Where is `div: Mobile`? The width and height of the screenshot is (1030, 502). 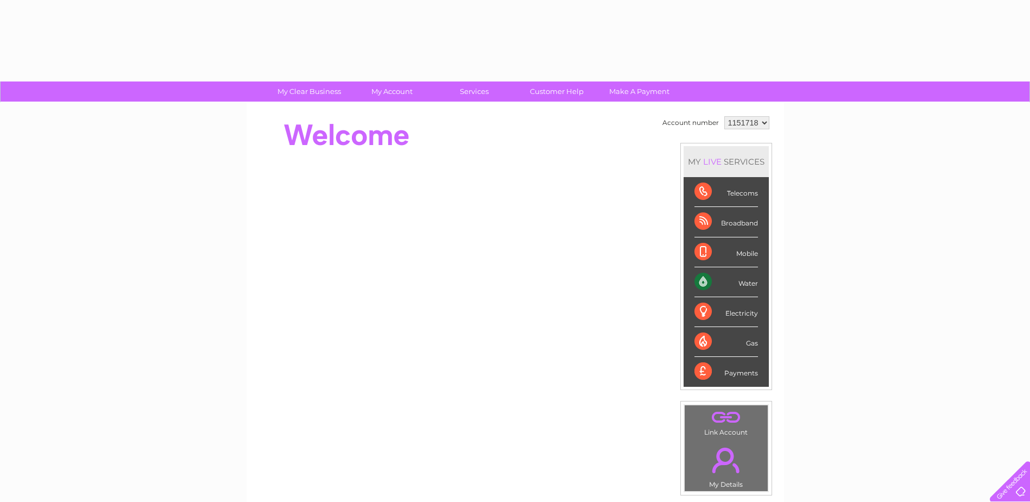 div: Mobile is located at coordinates (726, 252).